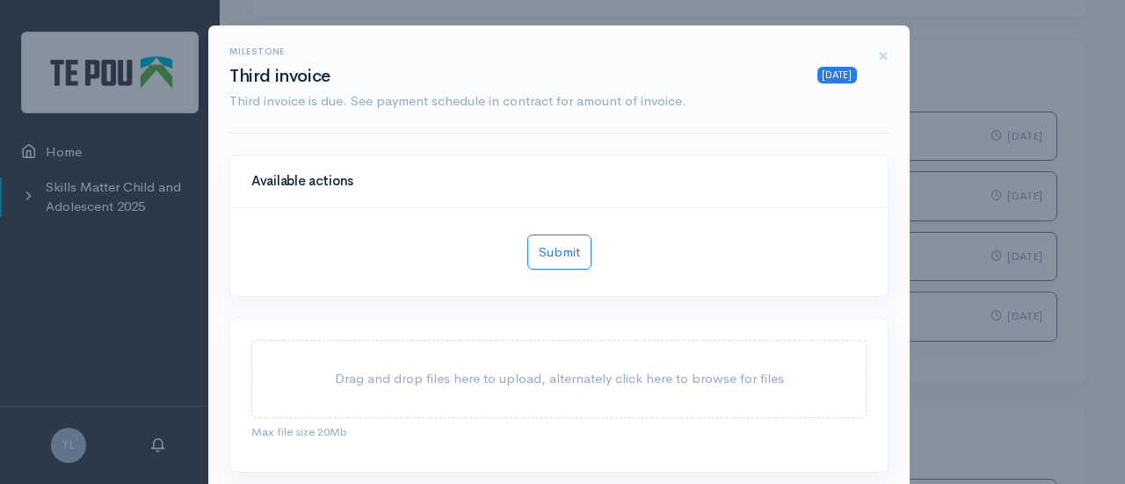  Describe the element at coordinates (257, 51) in the screenshot. I see `span: Milestone` at that location.